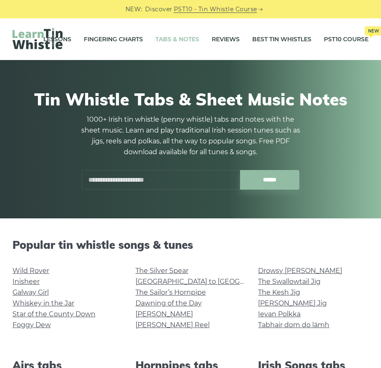 The height and width of the screenshot is (368, 381). What do you see at coordinates (346, 39) in the screenshot?
I see `a: PST10 CourseNew` at bounding box center [346, 39].